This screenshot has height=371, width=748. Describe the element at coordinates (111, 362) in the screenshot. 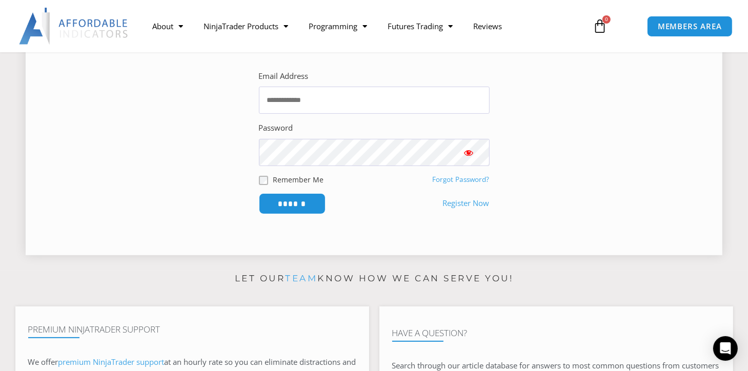

I see `span: premium NinjaTrader support` at that location.